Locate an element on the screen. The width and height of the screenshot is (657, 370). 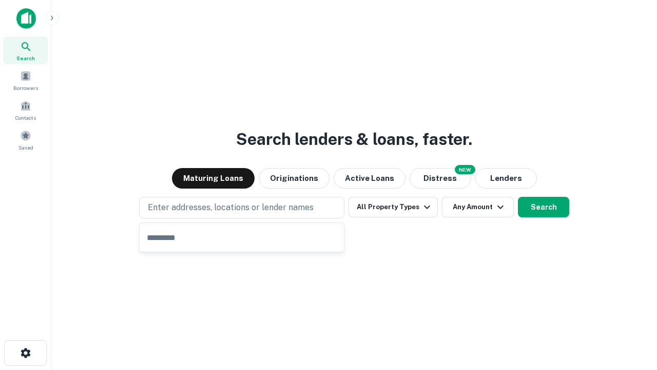
div: Saved is located at coordinates (26, 140).